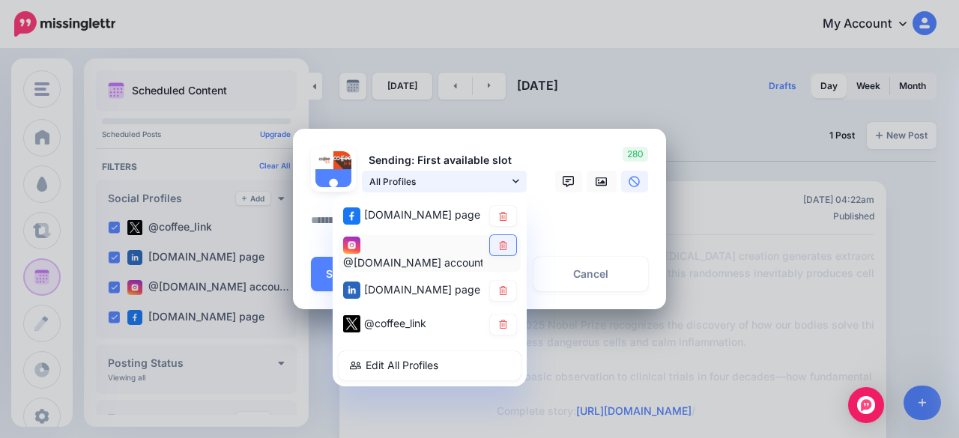  I want to click on span: All Profiles, so click(439, 181).